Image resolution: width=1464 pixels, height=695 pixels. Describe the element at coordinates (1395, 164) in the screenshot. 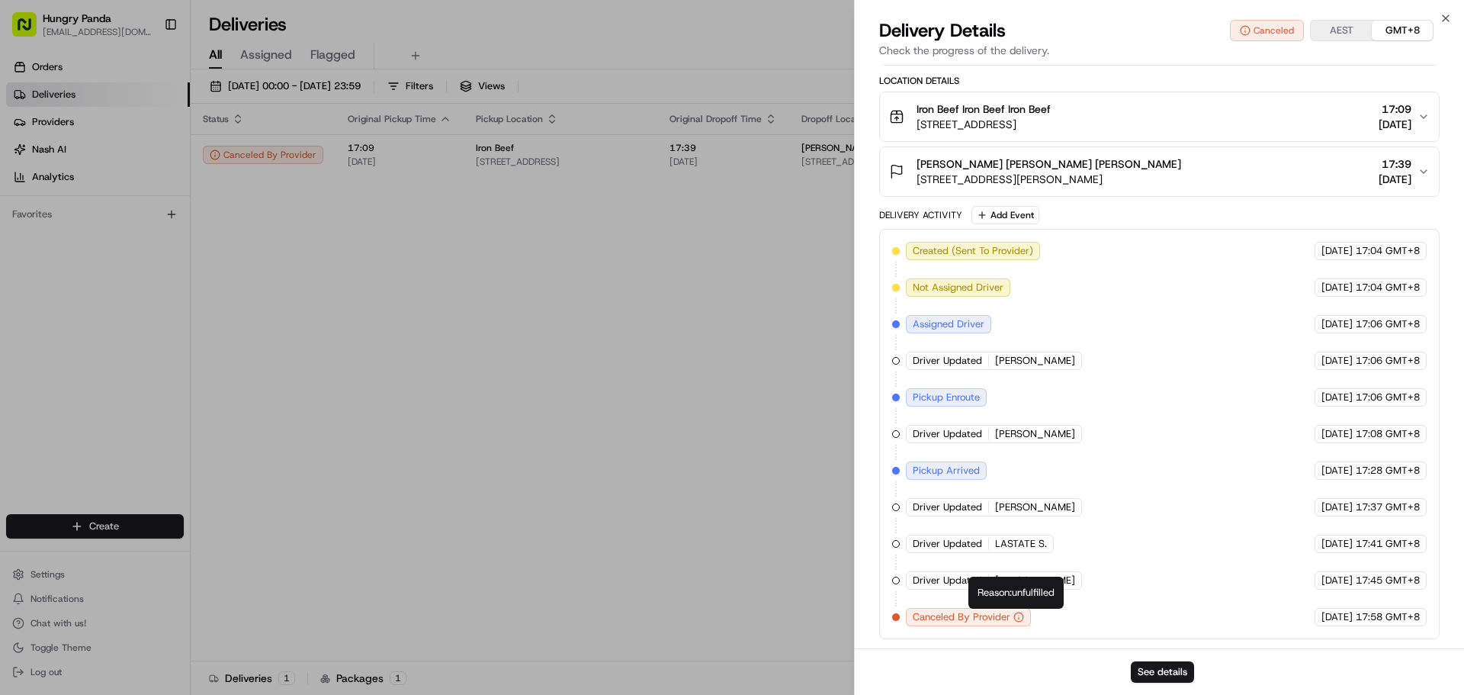

I see `span: 17:39` at that location.